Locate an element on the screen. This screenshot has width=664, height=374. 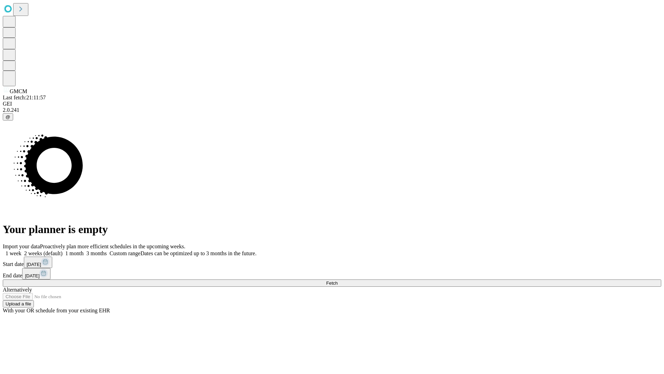
h1: Your planner is empty is located at coordinates (332, 229).